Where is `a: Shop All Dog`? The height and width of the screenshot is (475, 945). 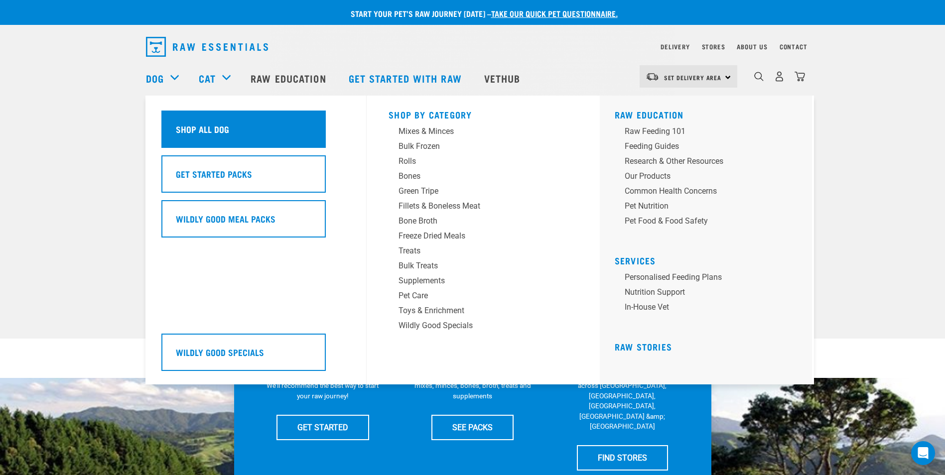
a: Shop All Dog is located at coordinates (256, 133).